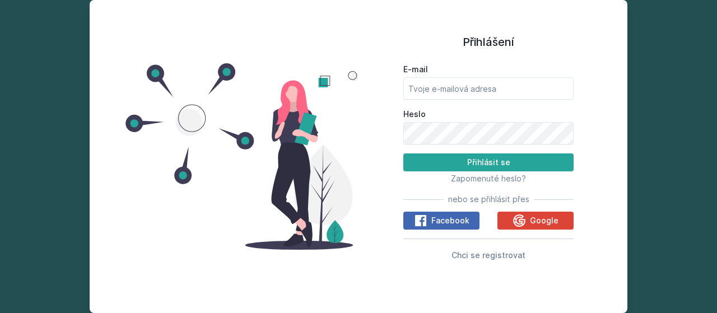 This screenshot has height=313, width=717. I want to click on button: Google, so click(535, 221).